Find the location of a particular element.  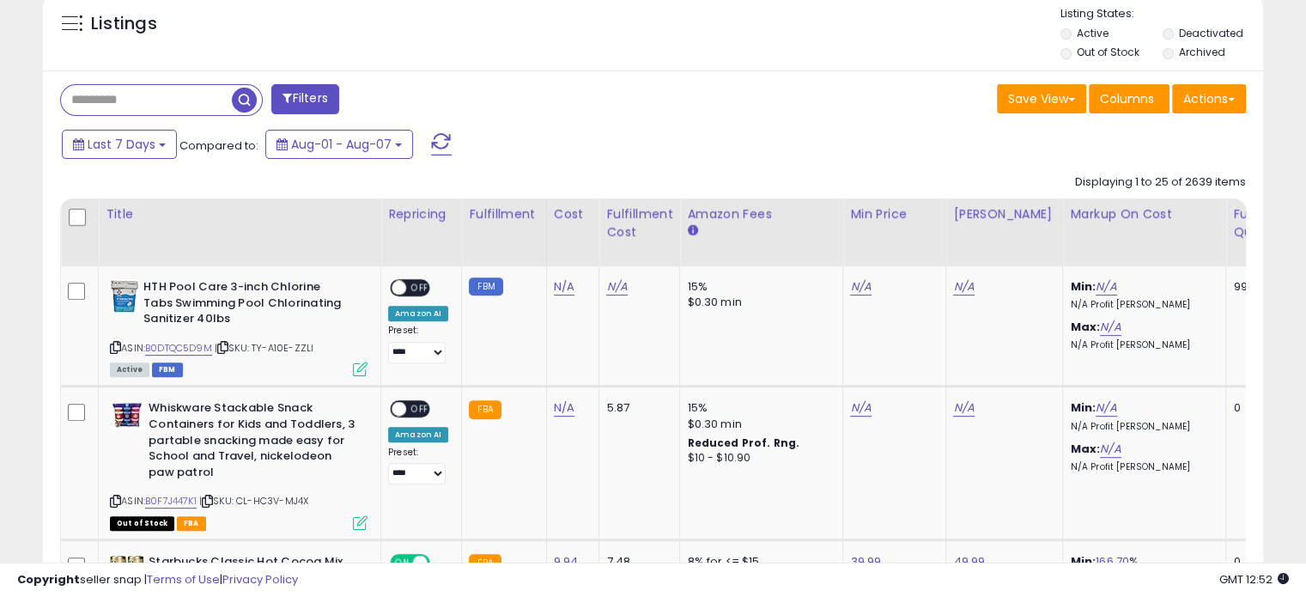

div: Cost is located at coordinates (573, 214).